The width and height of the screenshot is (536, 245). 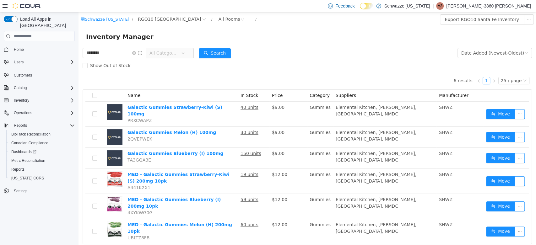 I want to click on a: 1, so click(x=408, y=68).